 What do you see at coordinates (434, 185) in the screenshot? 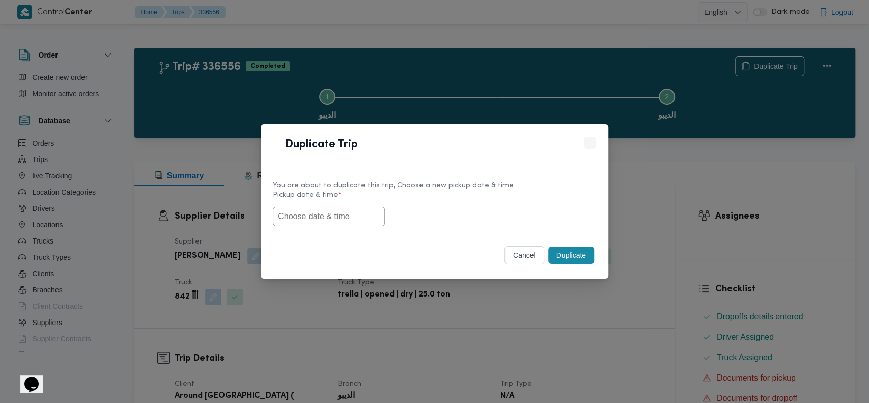
I see `div: You are about to duplicate this trip, Choose a new pickup date & time` at bounding box center [434, 185].